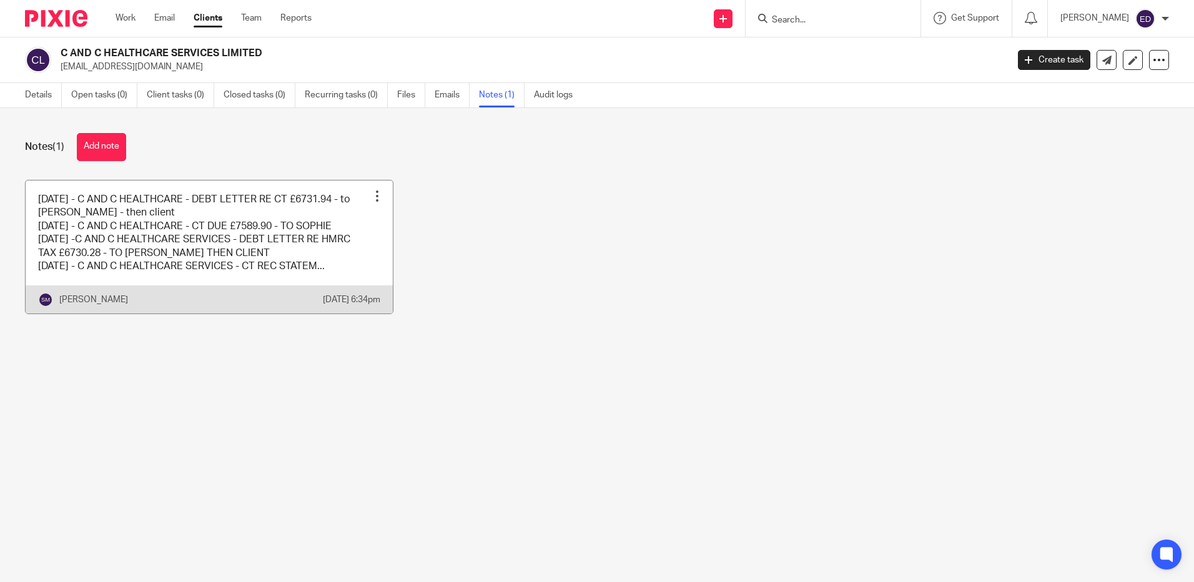  Describe the element at coordinates (1054, 60) in the screenshot. I see `a: Create task` at that location.